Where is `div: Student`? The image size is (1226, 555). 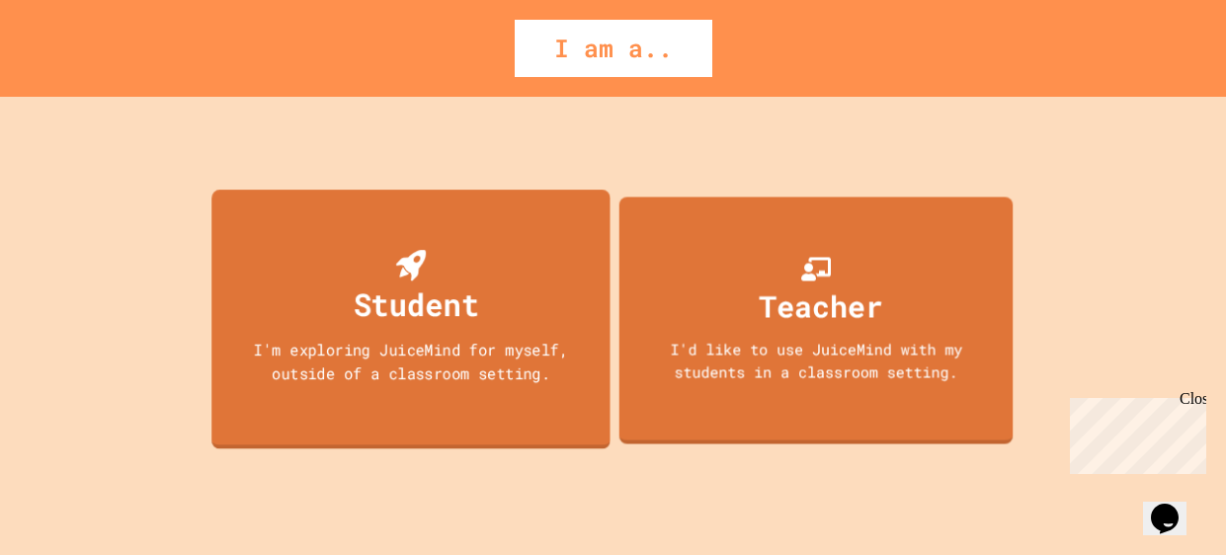
div: Student is located at coordinates (415, 304).